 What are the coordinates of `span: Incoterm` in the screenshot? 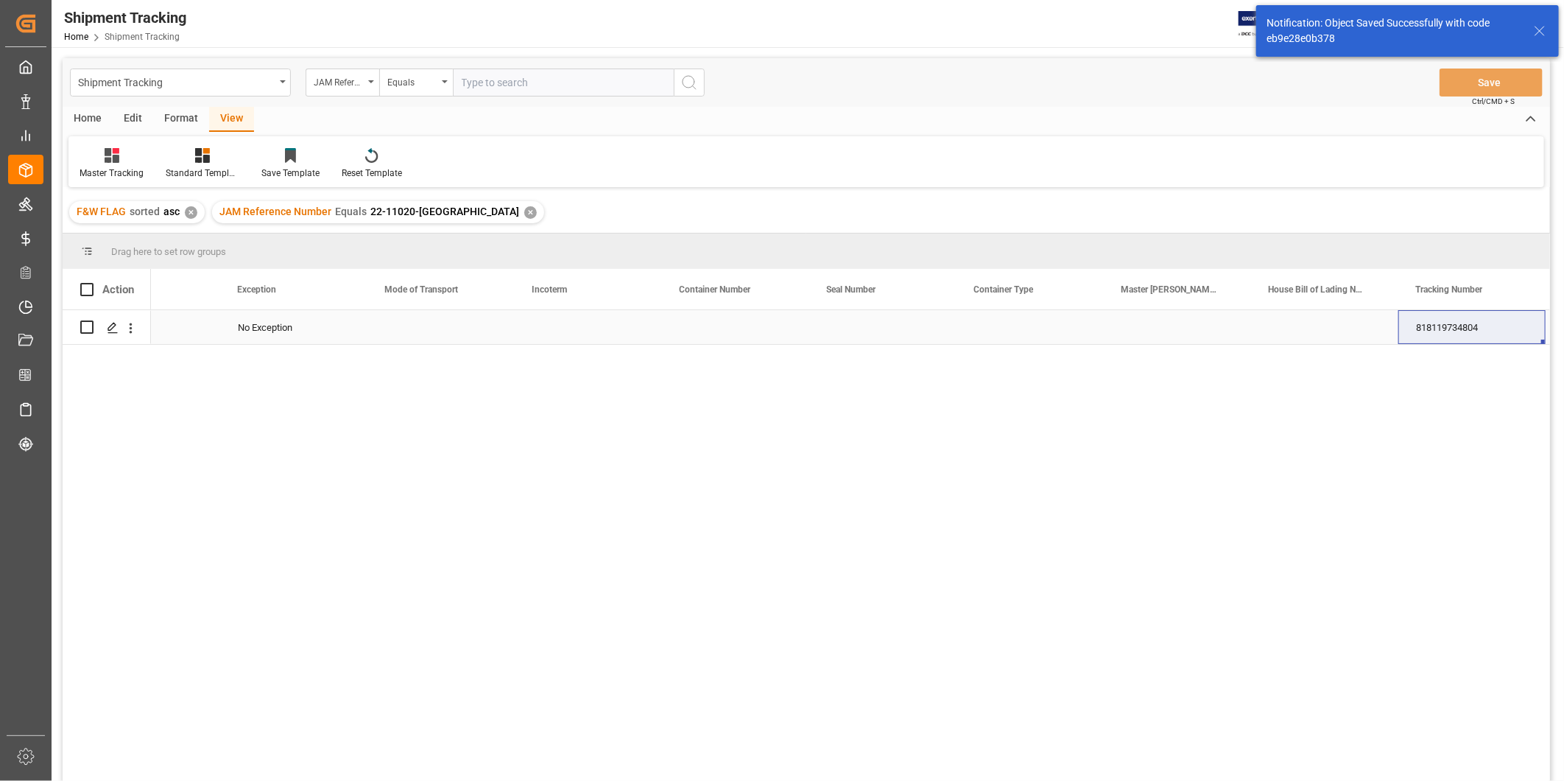 It's located at (549, 289).